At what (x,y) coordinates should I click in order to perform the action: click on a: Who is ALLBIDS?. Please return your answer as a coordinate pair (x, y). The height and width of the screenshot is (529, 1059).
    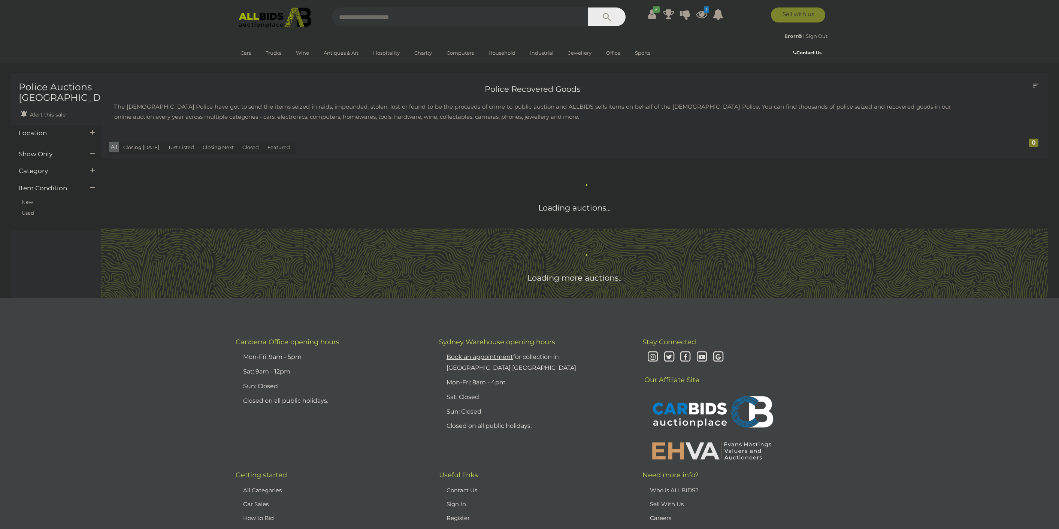
    Looking at the image, I should click on (674, 490).